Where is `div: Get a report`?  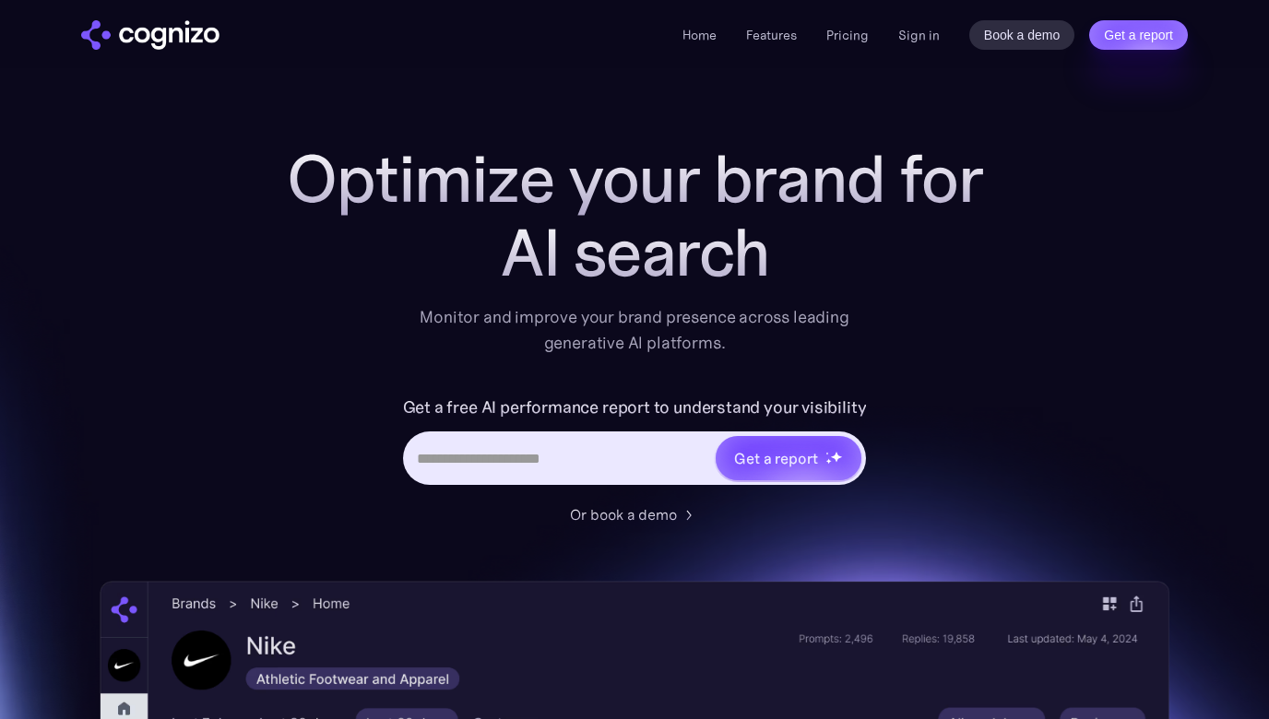
div: Get a report is located at coordinates (775, 458).